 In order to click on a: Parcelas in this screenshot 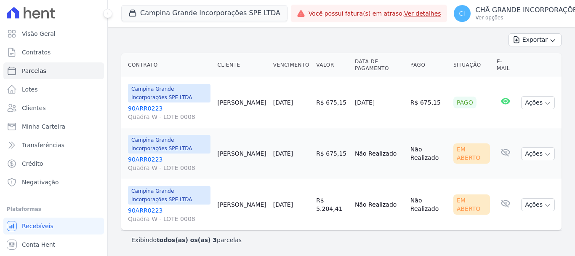, I will do `click(53, 71)`.